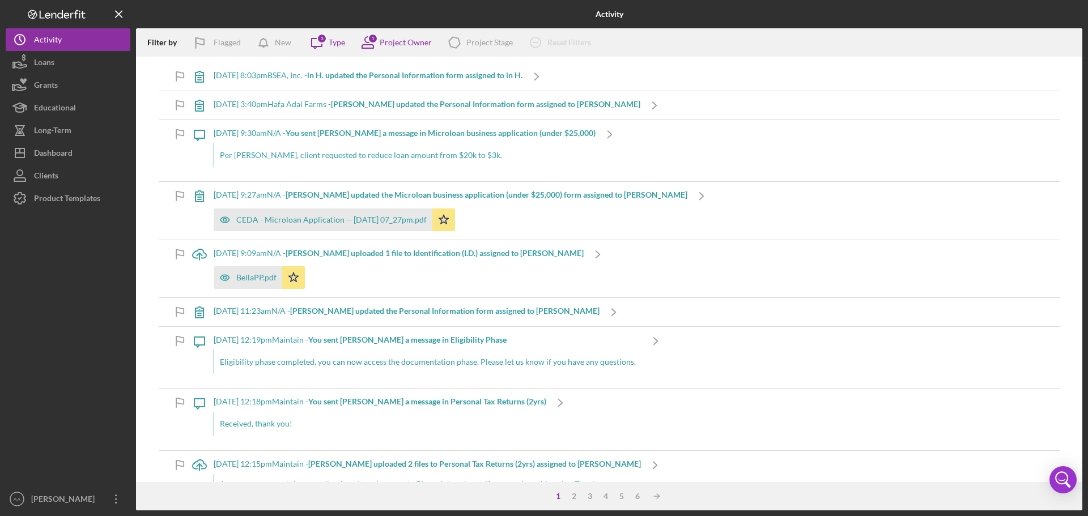  What do you see at coordinates (68, 130) in the screenshot?
I see `button: Long-Term` at bounding box center [68, 130].